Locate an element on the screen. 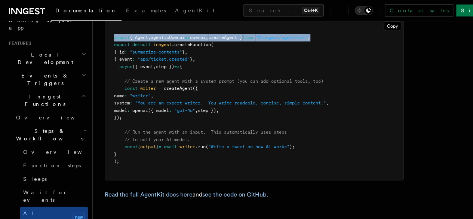 The image size is (473, 219). span: "writer" is located at coordinates (140, 96).